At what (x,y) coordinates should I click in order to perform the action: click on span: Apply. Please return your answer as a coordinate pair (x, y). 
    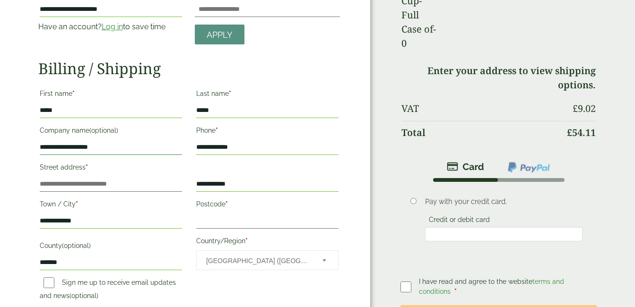
    Looking at the image, I should click on (219, 35).